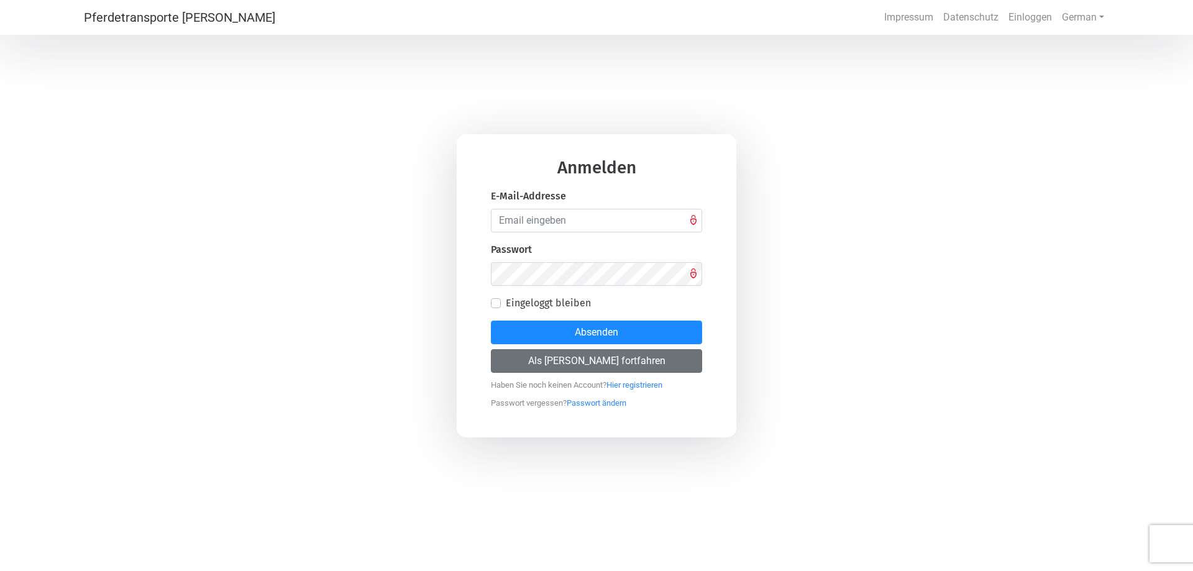 Image resolution: width=1193 pixels, height=571 pixels. I want to click on a: Datenschutz, so click(971, 17).